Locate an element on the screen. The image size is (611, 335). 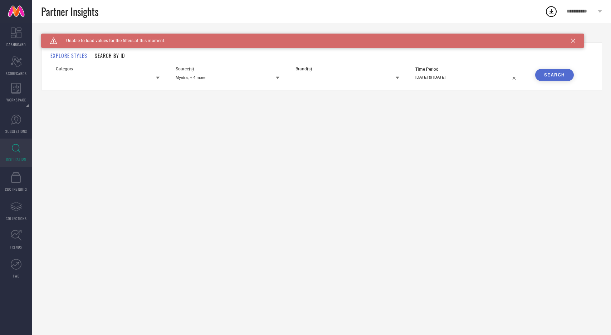
div: Search is located at coordinates (554, 75).